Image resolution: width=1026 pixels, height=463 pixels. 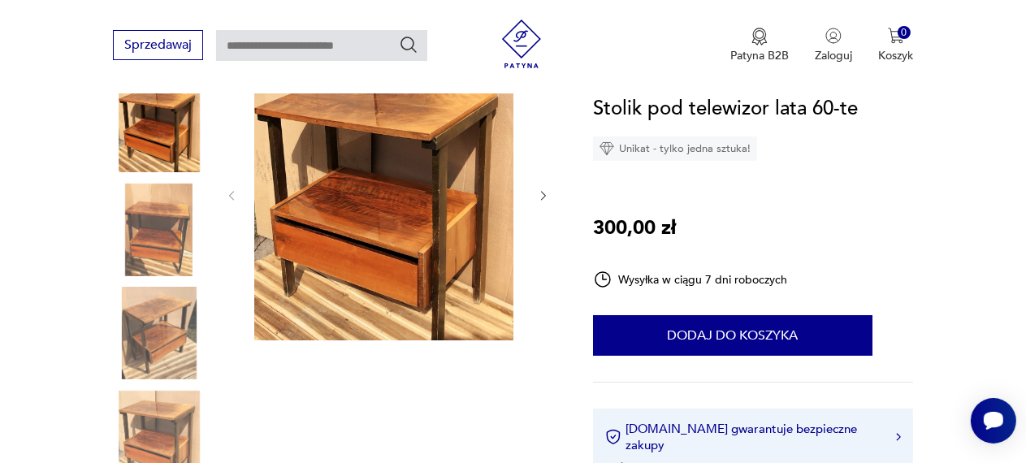 I want to click on img: Ikona diamentu, so click(x=607, y=149).